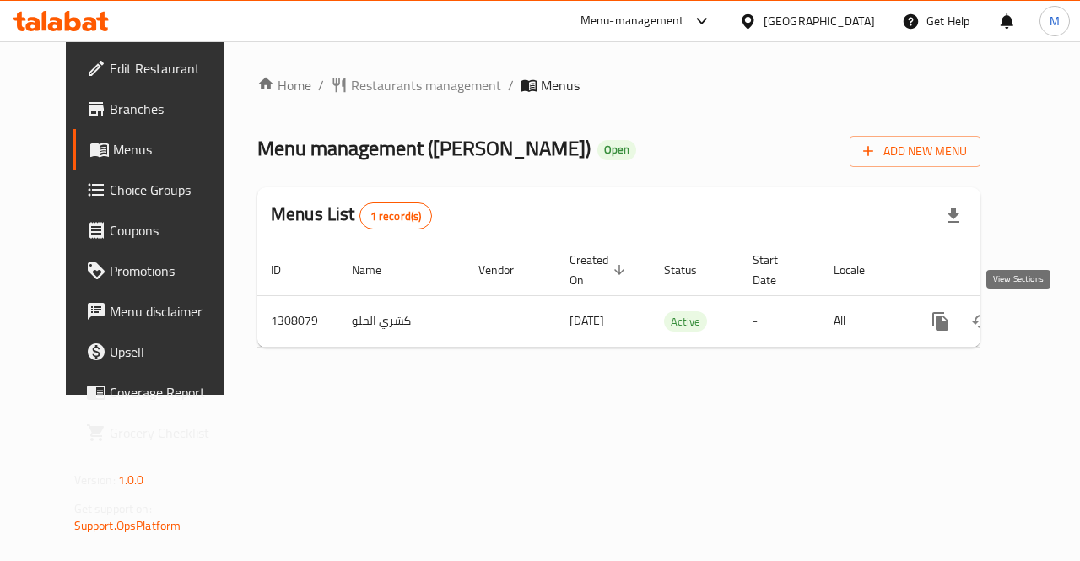 The width and height of the screenshot is (1080, 561). What do you see at coordinates (426, 85) in the screenshot?
I see `span: Restaurants management` at bounding box center [426, 85].